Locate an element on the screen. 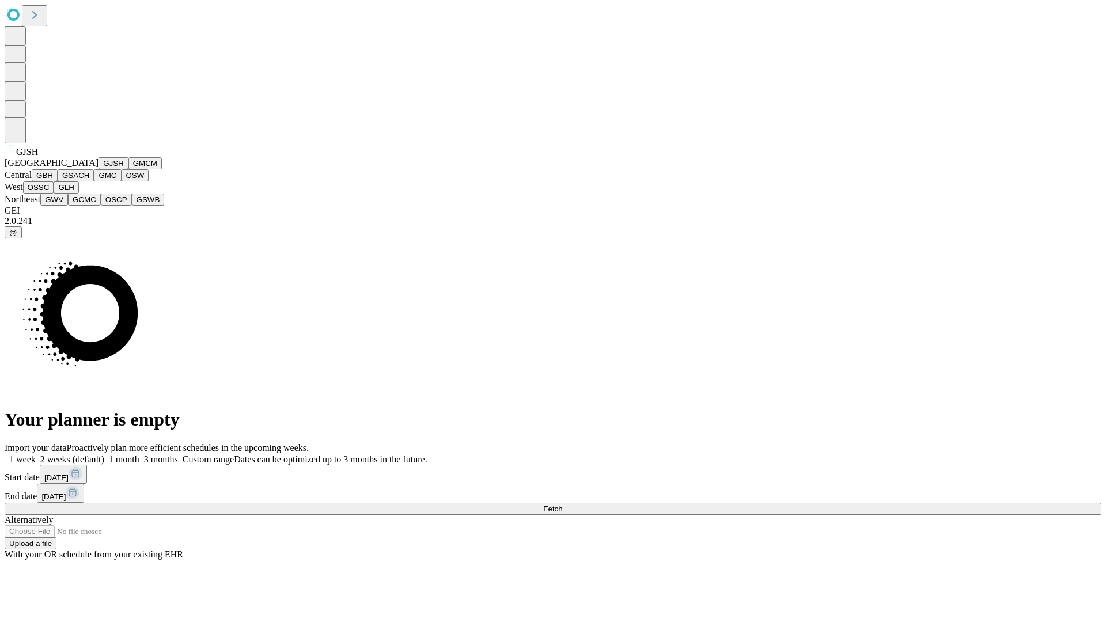  span: Central is located at coordinates (18, 175).